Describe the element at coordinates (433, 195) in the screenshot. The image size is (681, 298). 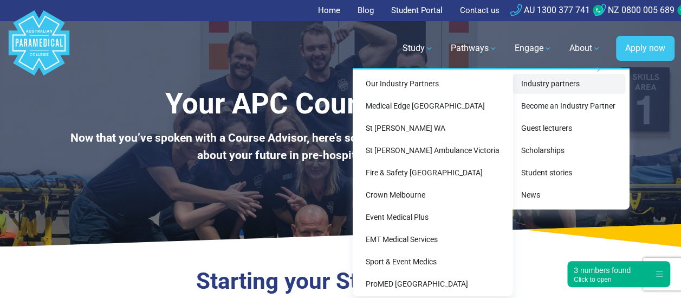
I see `a: Crown Melbourne` at that location.